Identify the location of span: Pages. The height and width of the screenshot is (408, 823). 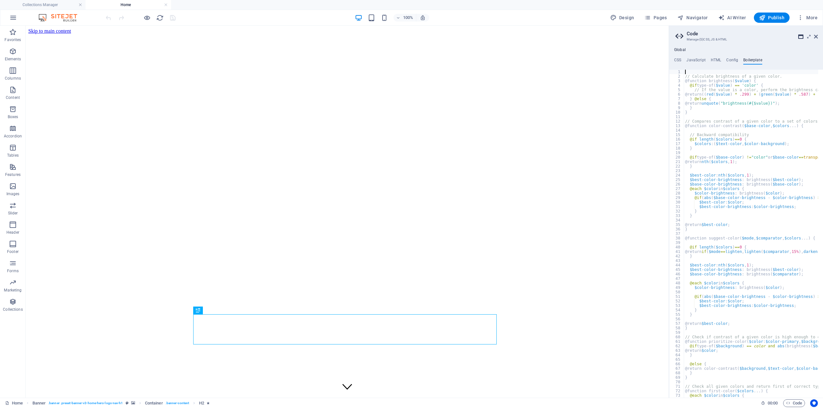
(655, 18).